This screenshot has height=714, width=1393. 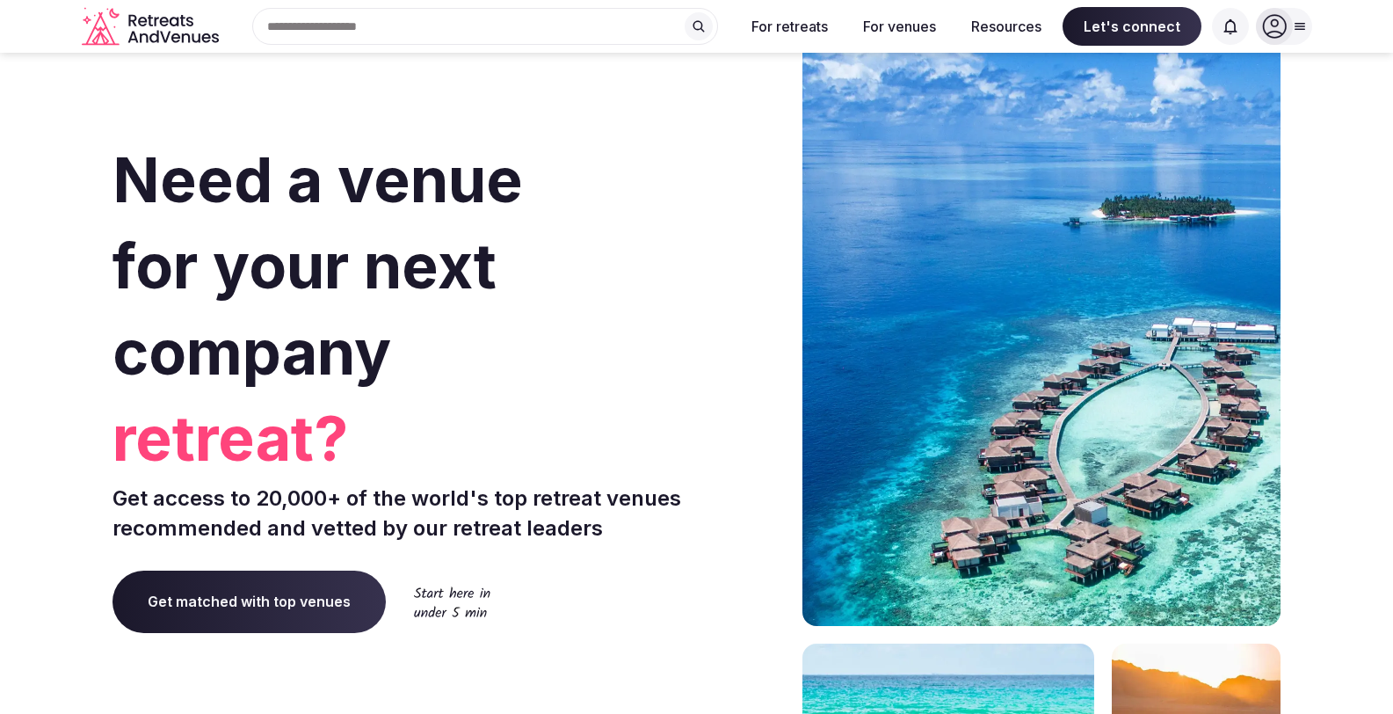 What do you see at coordinates (152, 26) in the screenshot?
I see `a: Visit the homepage` at bounding box center [152, 26].